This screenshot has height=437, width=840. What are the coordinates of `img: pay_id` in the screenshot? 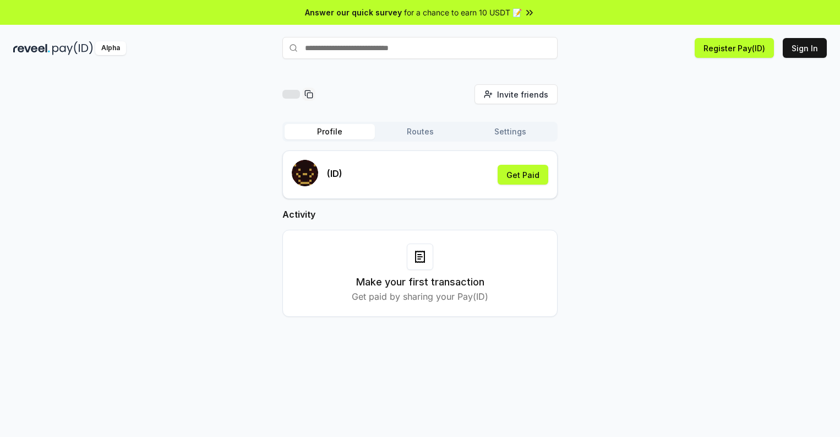 It's located at (73, 48).